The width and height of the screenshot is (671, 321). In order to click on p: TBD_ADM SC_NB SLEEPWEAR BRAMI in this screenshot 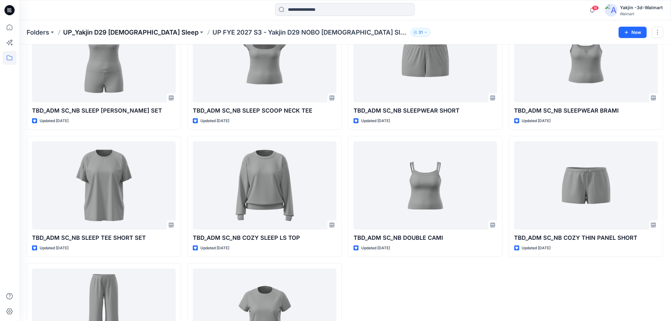, I will do `click(586, 111)`.